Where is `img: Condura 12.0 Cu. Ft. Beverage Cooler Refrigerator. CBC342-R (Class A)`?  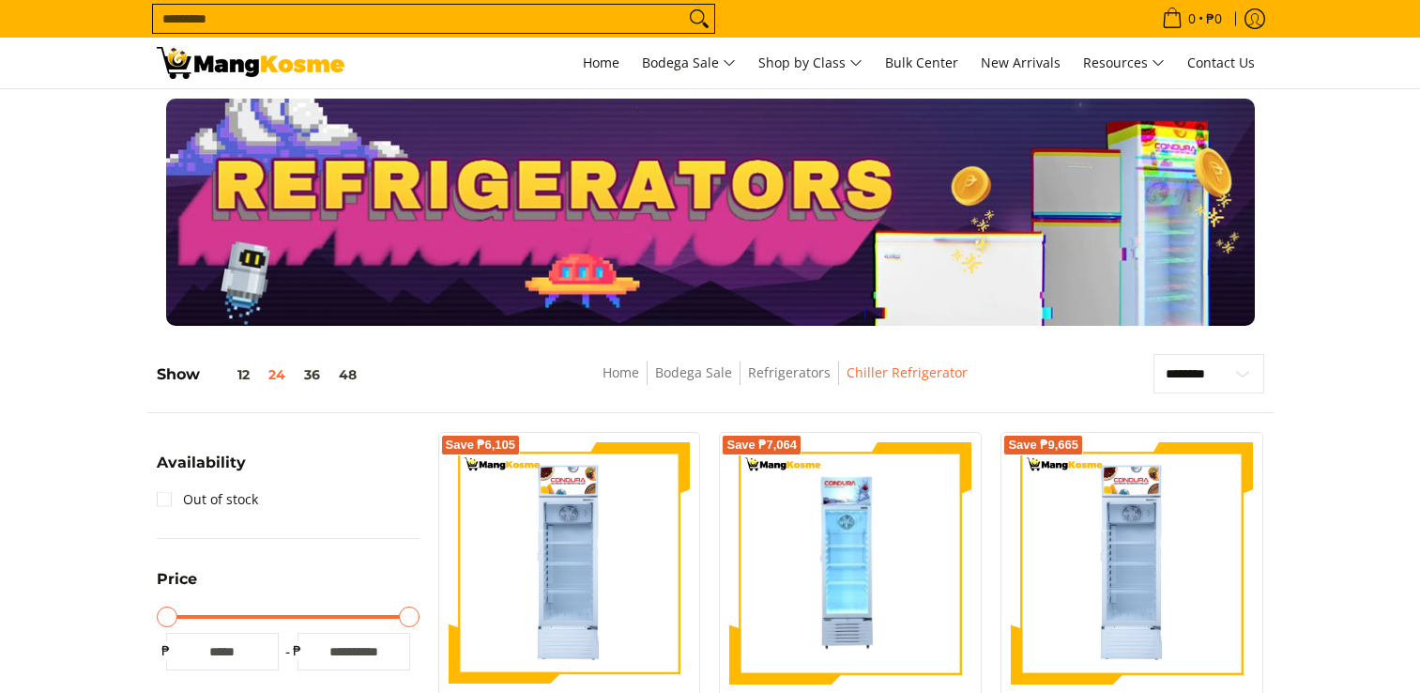 img: Condura 12.0 Cu. Ft. Beverage Cooler Refrigerator. CBC342-R (Class A) is located at coordinates (850, 563).